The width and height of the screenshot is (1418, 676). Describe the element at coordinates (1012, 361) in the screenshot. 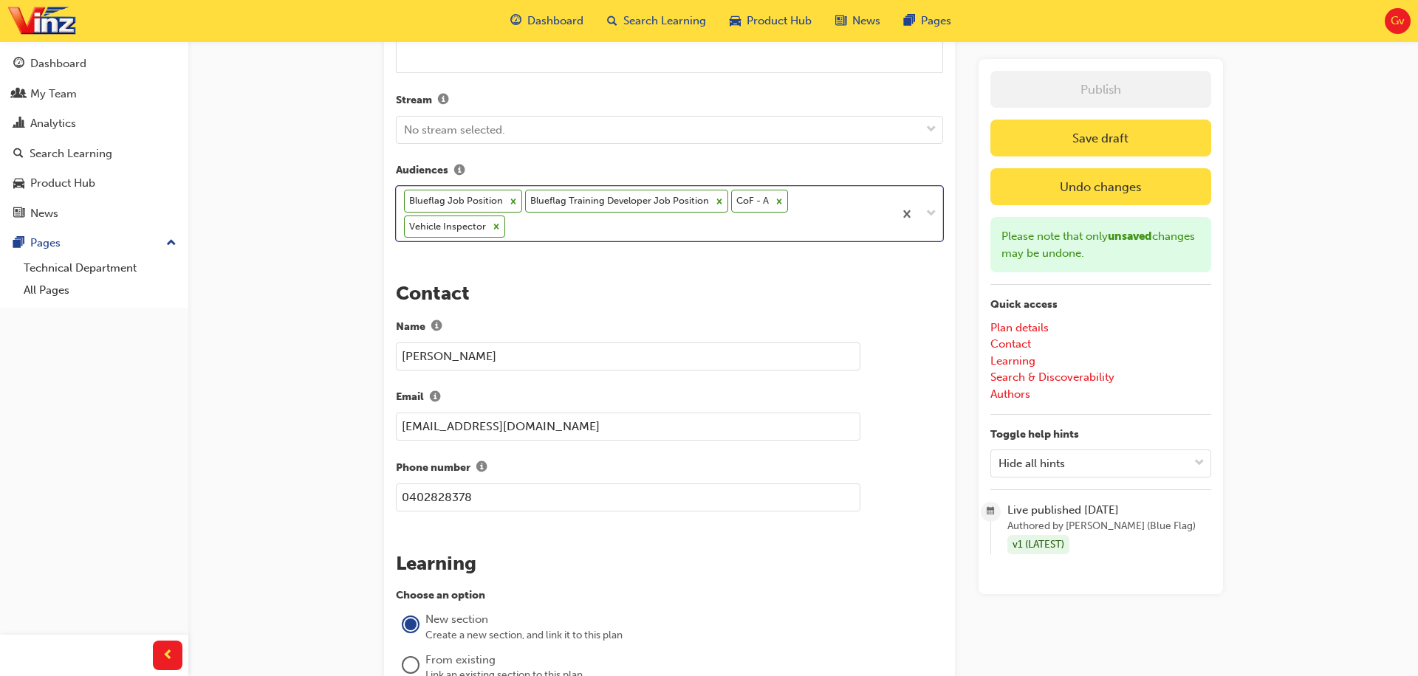

I see `a: Learning` at that location.